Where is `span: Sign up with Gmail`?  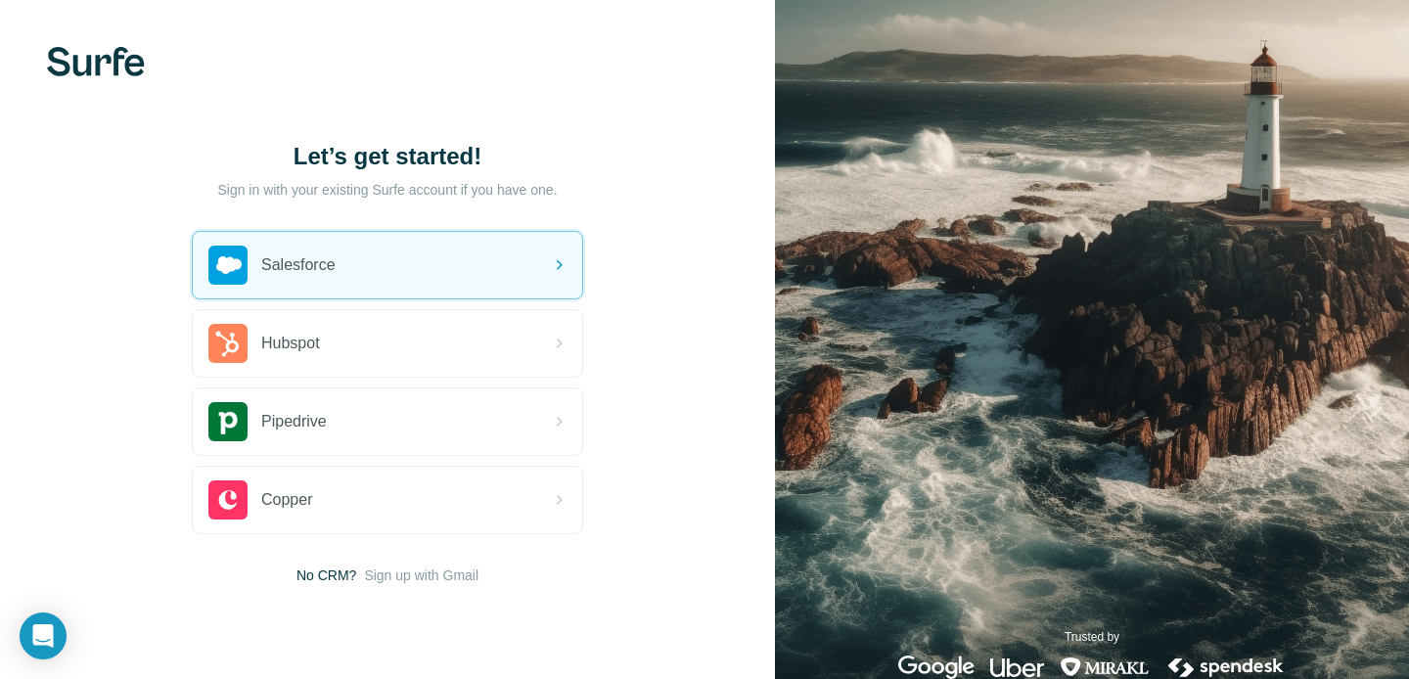
span: Sign up with Gmail is located at coordinates (421, 575).